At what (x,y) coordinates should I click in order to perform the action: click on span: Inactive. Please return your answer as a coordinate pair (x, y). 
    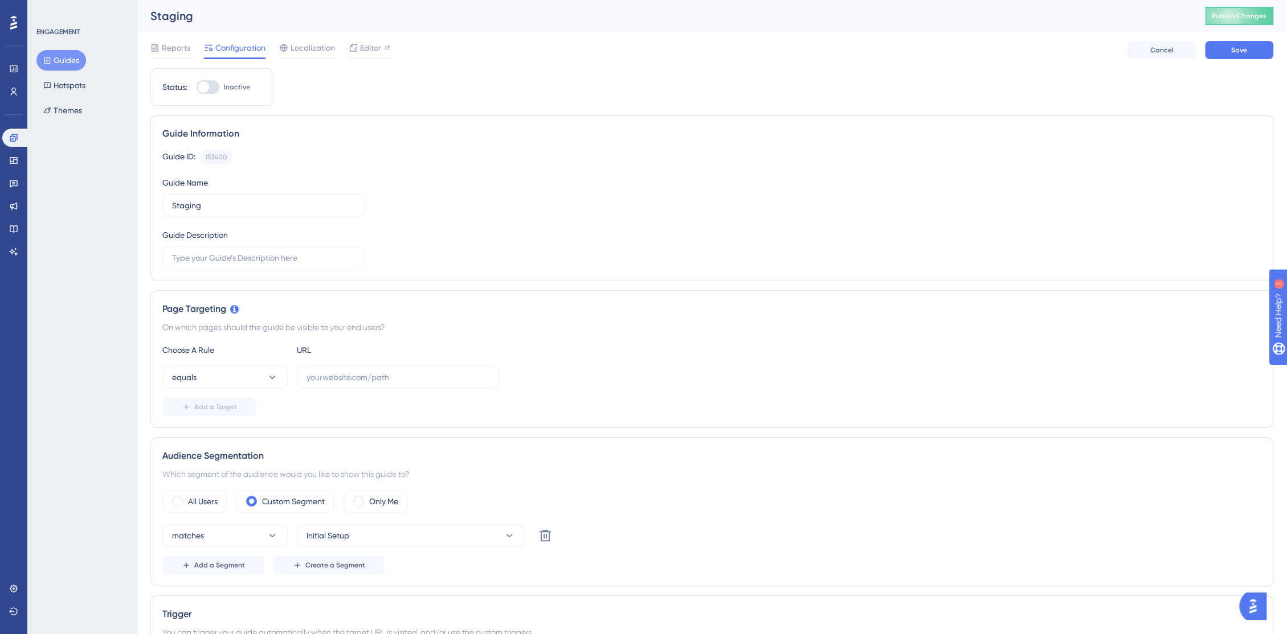
    Looking at the image, I should click on (237, 87).